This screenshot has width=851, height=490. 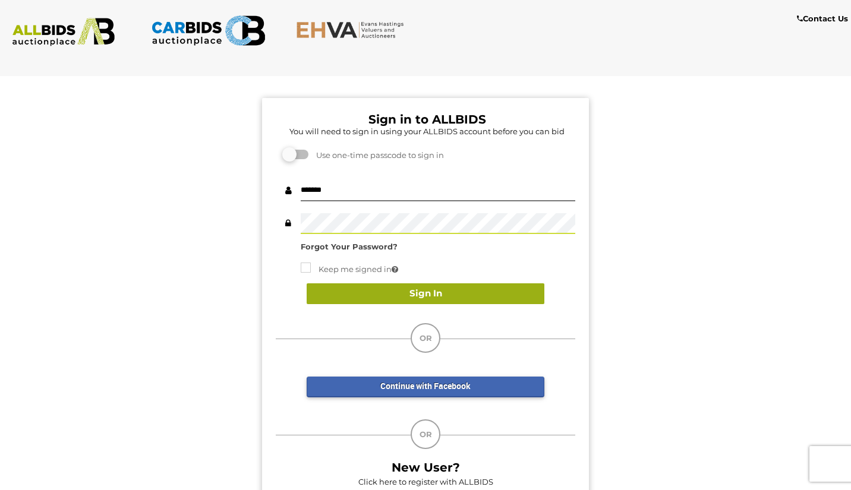 I want to click on b: New User?, so click(x=425, y=467).